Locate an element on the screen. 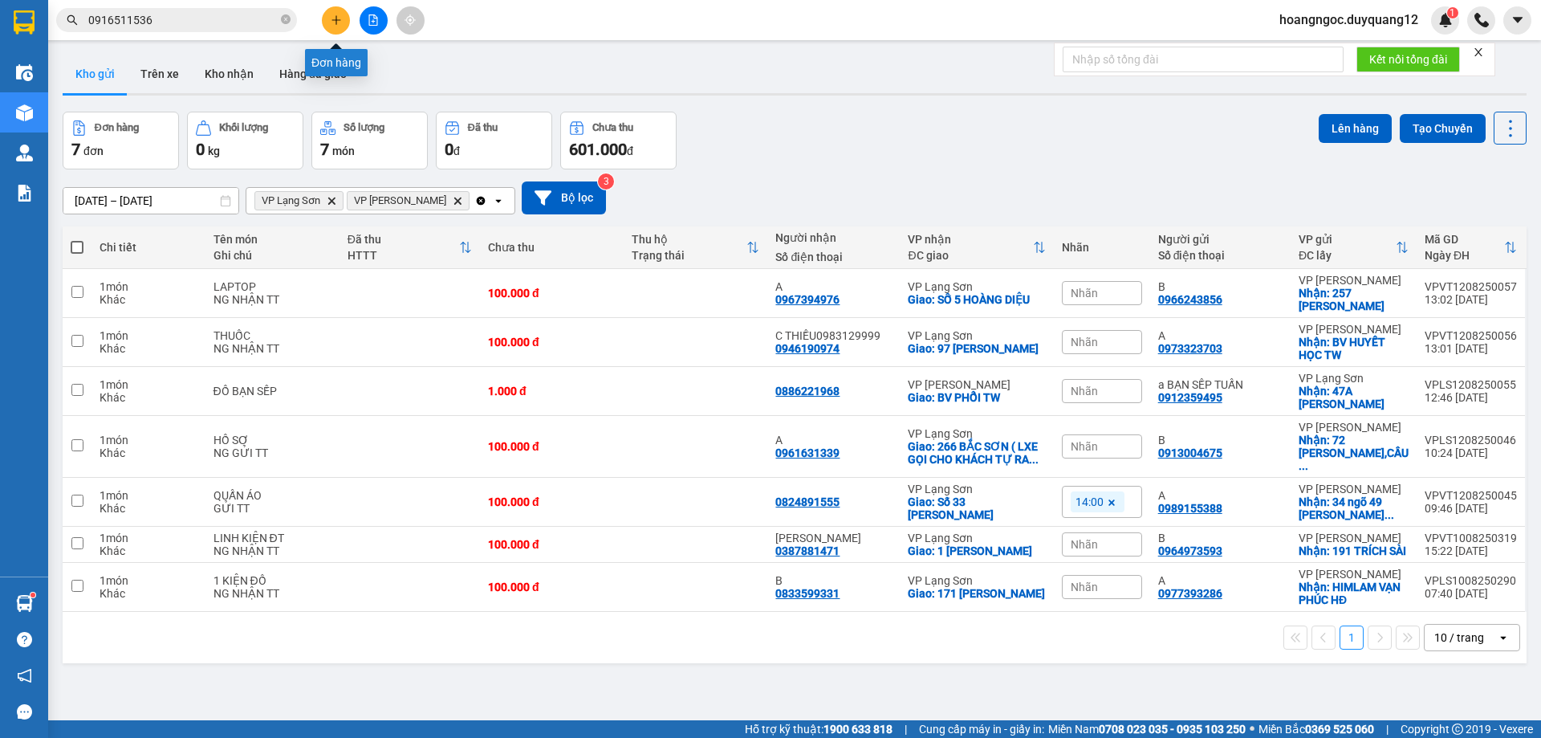  div: GỬI TT is located at coordinates (272, 508).